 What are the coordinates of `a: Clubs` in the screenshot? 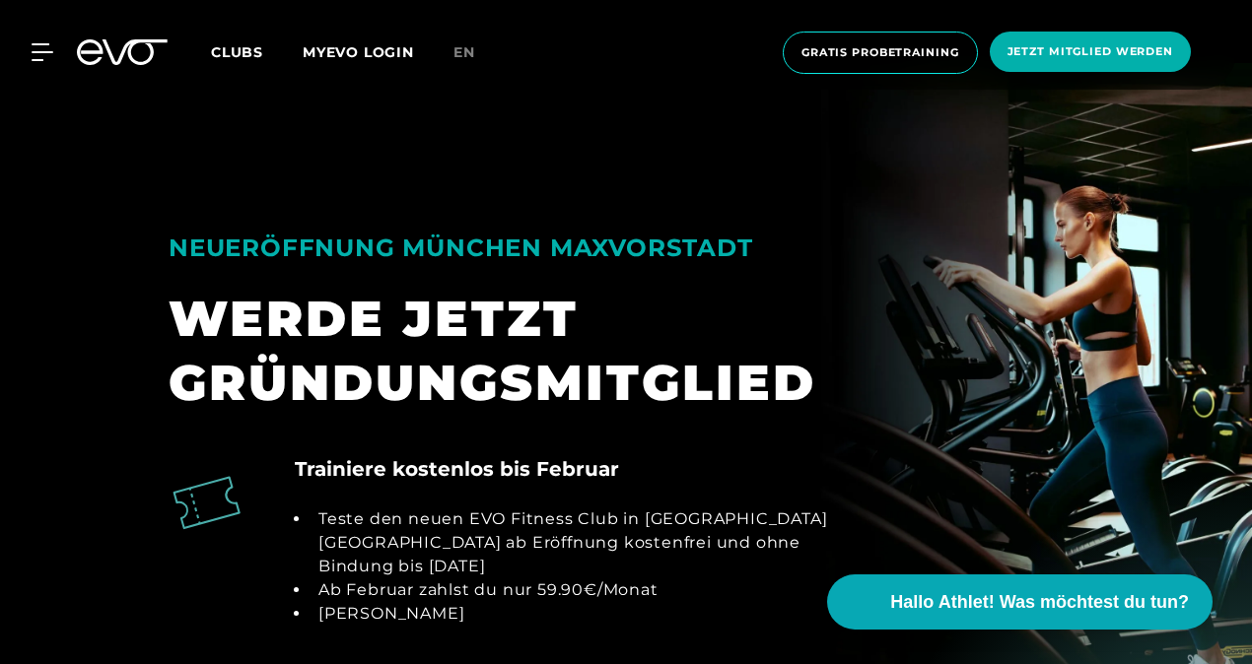 It's located at (256, 51).